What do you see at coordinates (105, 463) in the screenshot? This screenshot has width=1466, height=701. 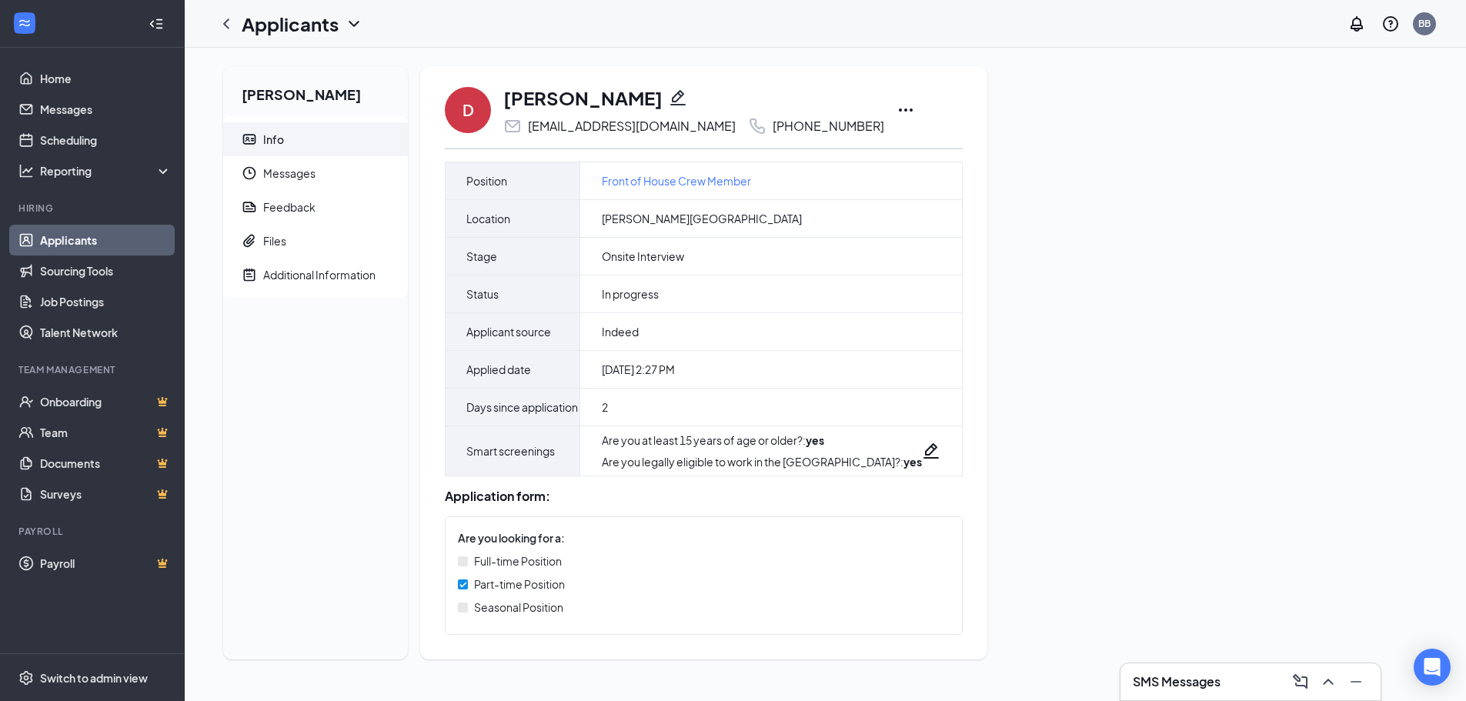 I see `a: DocumentsCrown` at bounding box center [105, 463].